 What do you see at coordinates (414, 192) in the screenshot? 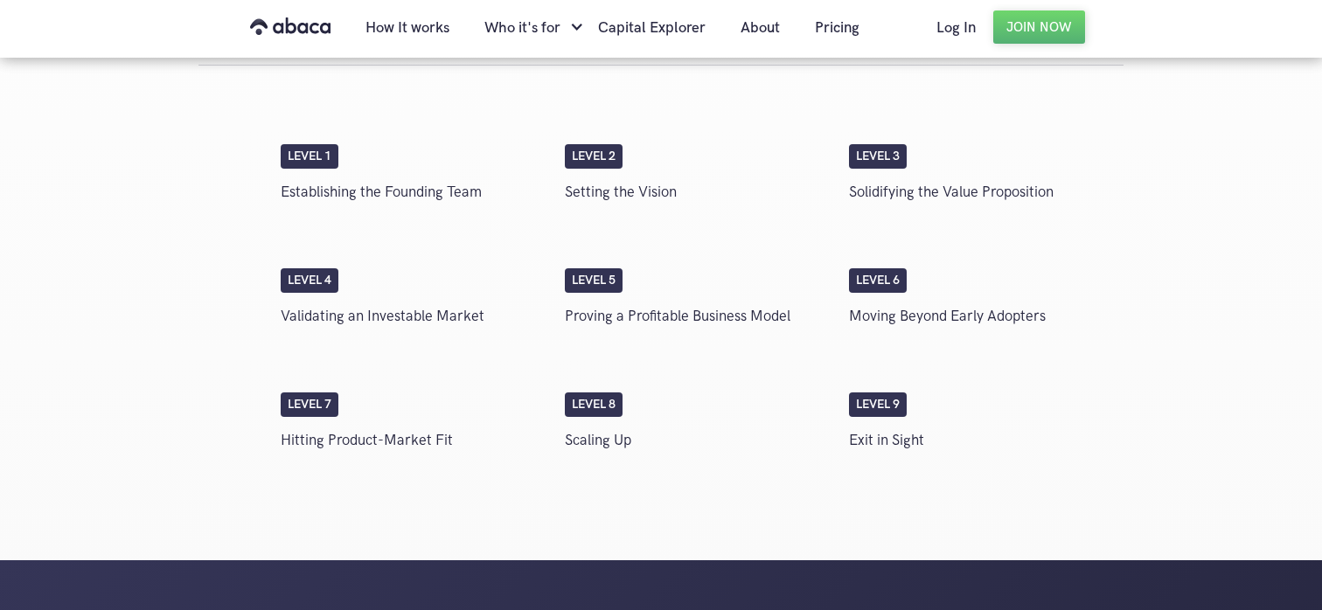
I see `p: Establishing the Founding Team` at bounding box center [414, 192].